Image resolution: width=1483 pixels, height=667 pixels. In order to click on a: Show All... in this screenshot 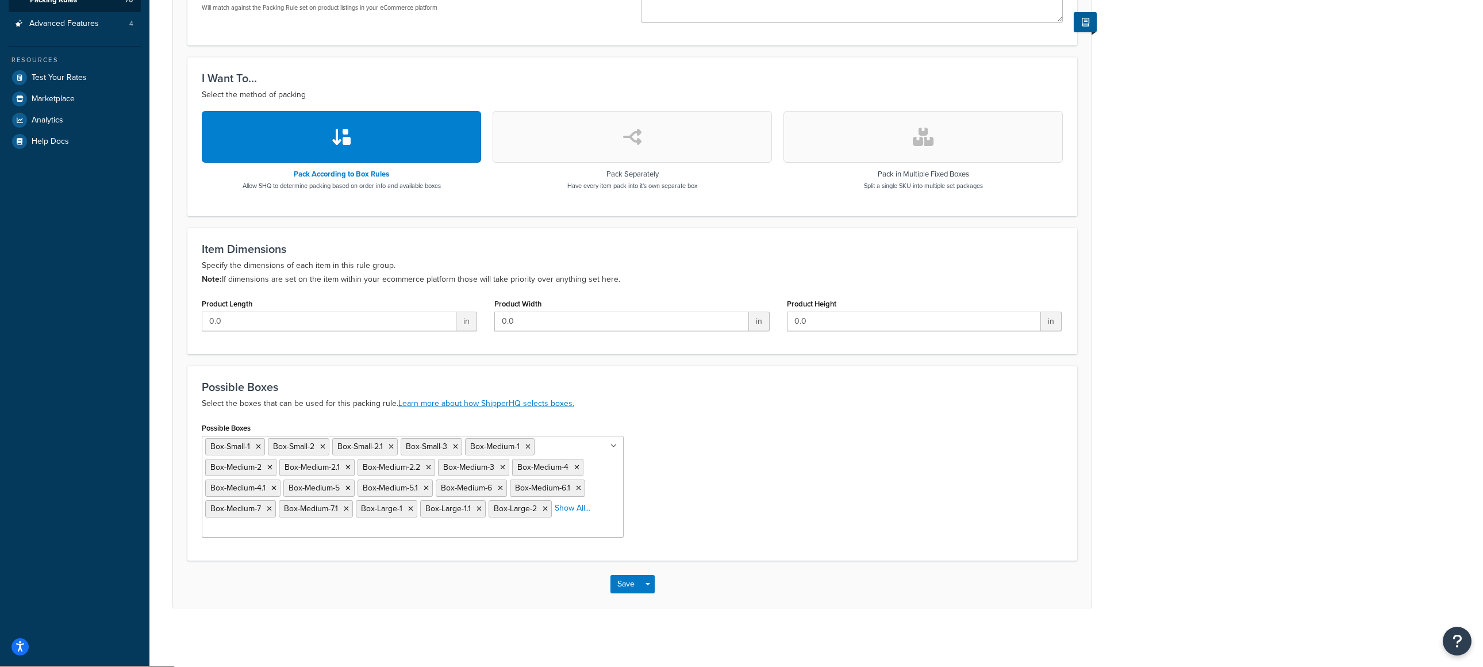, I will do `click(573, 508)`.